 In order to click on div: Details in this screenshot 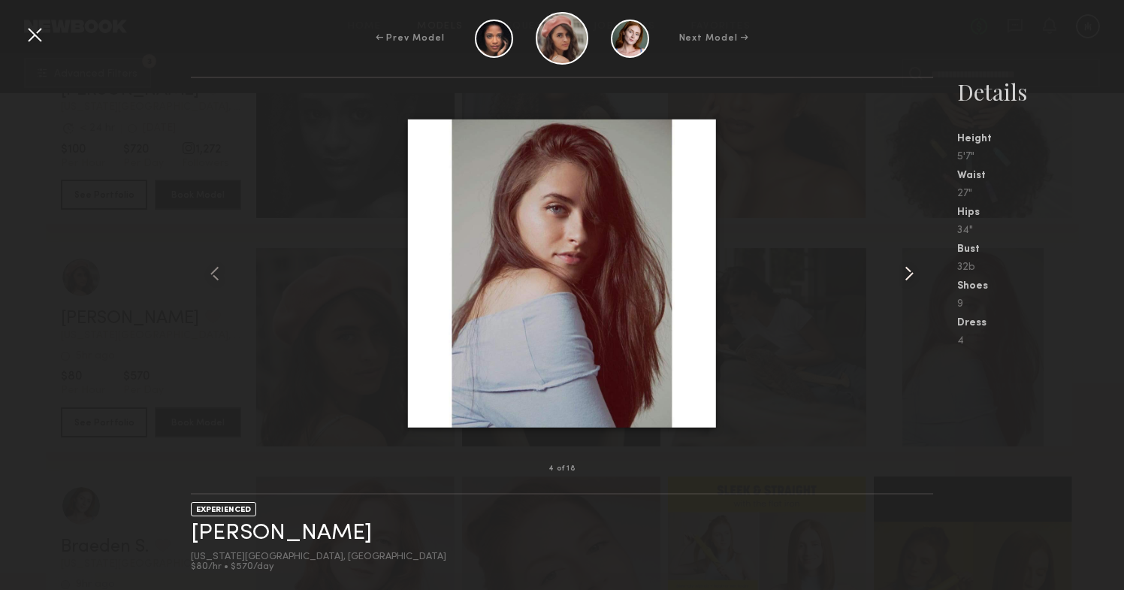, I will do `click(1041, 92)`.